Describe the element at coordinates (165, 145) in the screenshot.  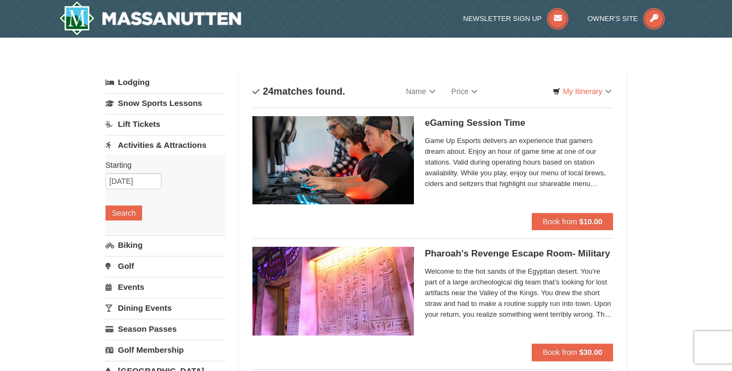
I see `a: Activities & Attractions` at that location.